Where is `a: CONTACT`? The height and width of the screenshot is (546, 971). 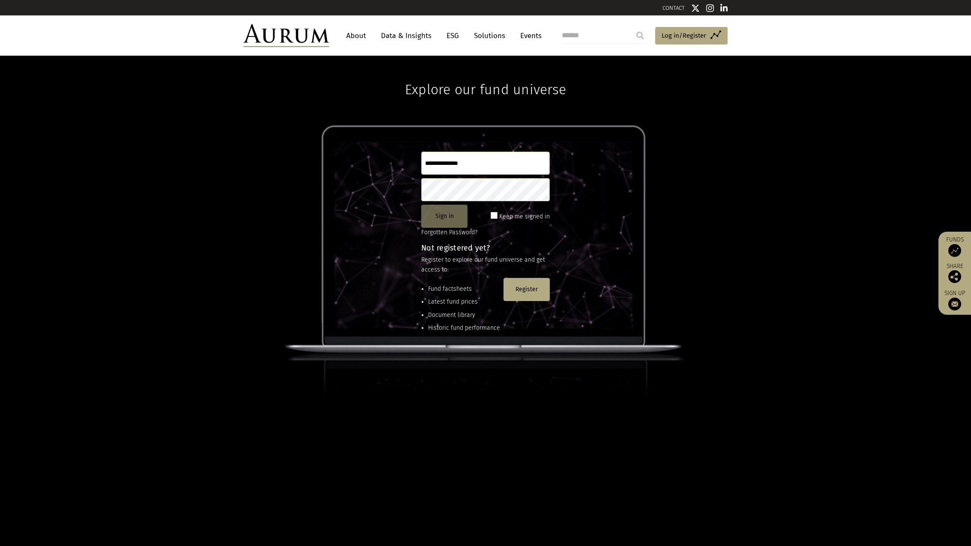
a: CONTACT is located at coordinates (673, 8).